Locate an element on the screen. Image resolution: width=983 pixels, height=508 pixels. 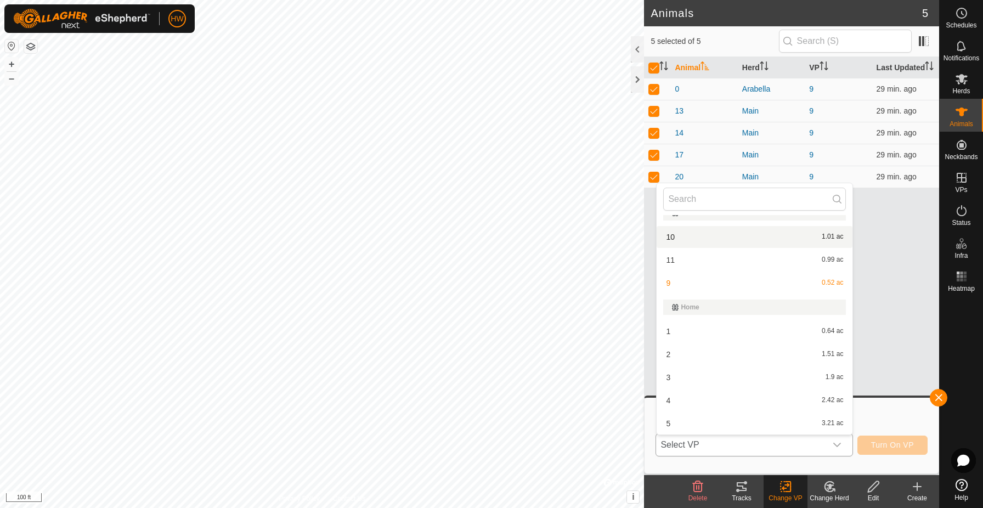
span: Turn On VP is located at coordinates (892, 445).